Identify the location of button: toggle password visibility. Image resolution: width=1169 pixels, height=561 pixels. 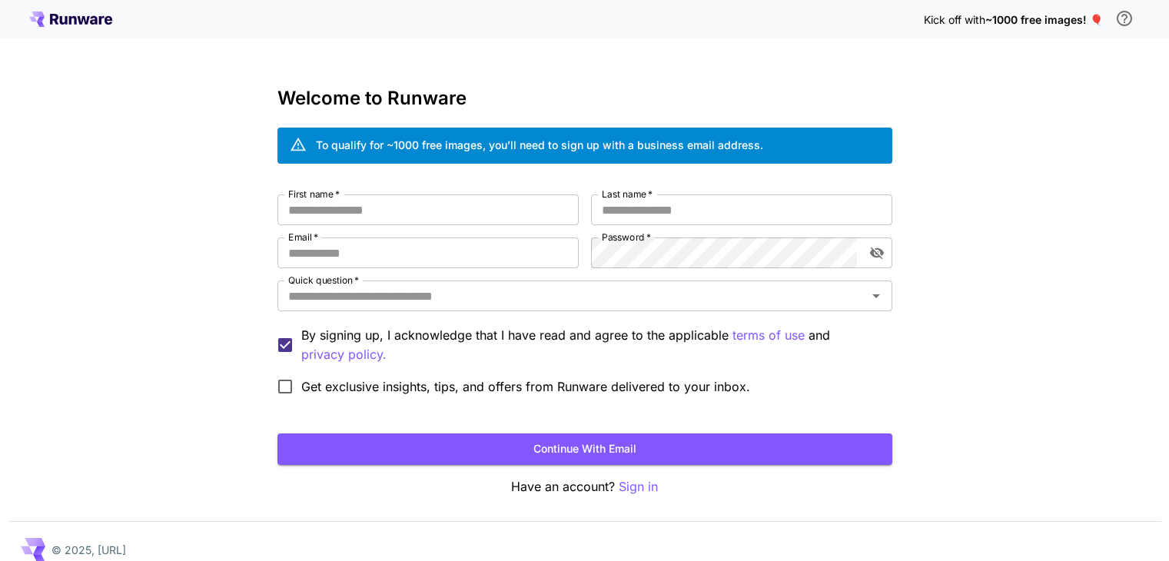
(877, 253).